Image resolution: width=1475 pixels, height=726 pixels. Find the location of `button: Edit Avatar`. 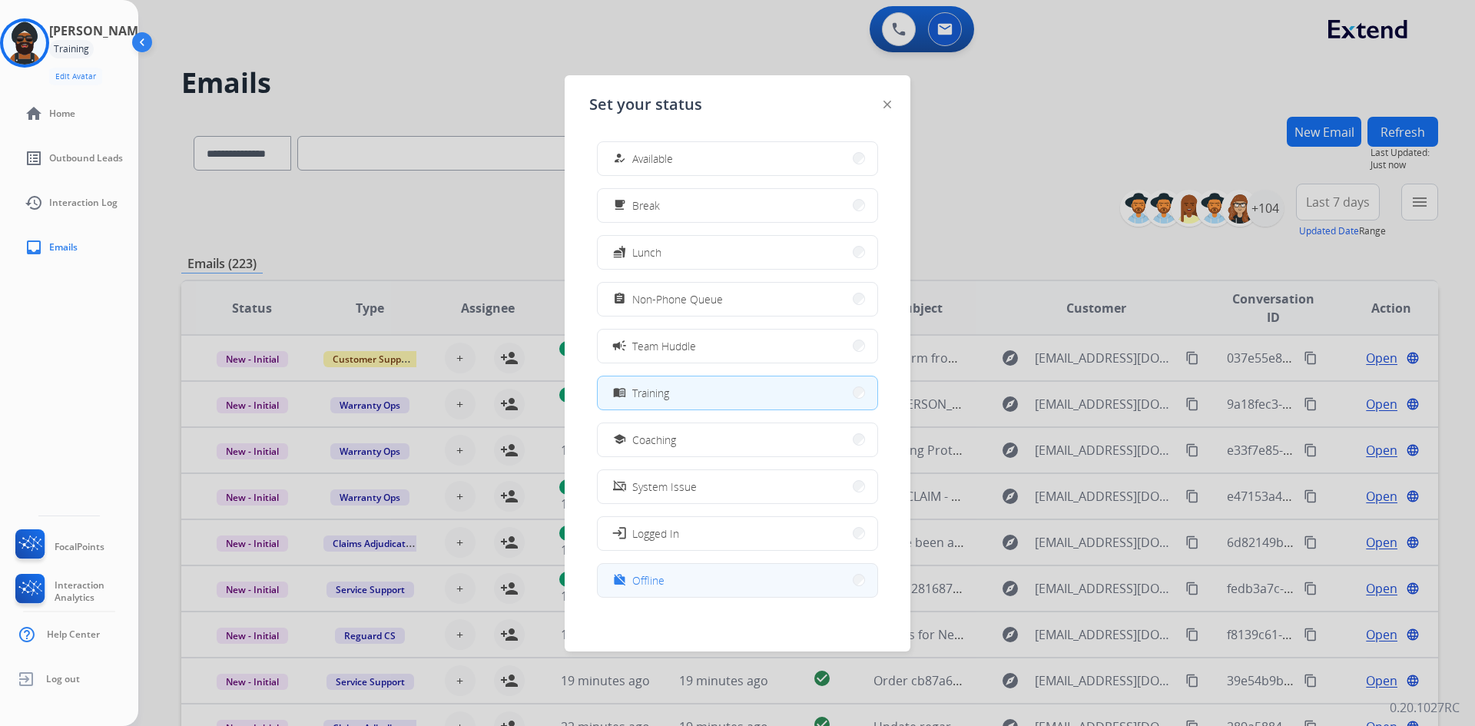

button: Edit Avatar is located at coordinates (75, 76).